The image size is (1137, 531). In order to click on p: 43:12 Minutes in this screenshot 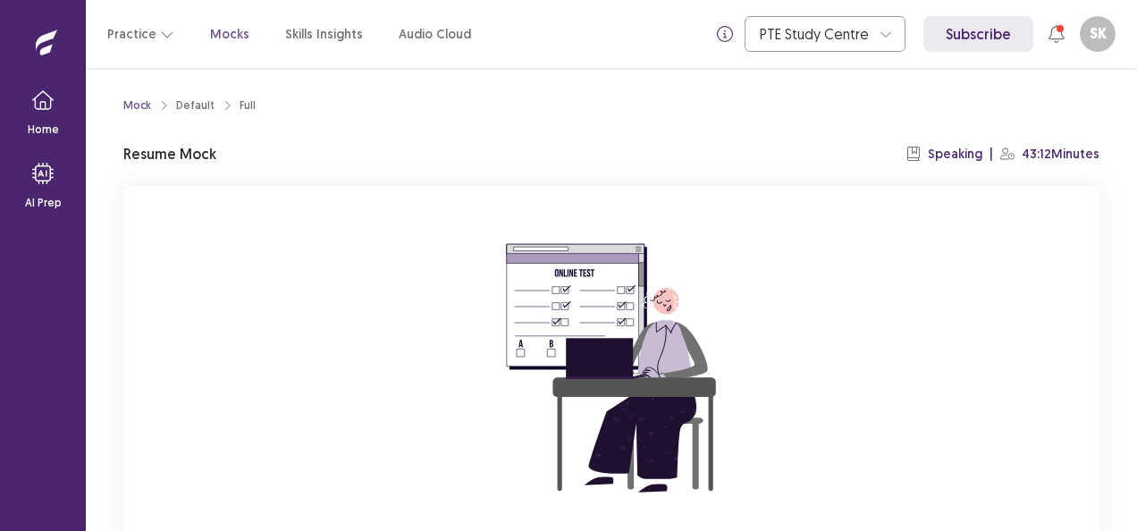, I will do `click(1060, 154)`.